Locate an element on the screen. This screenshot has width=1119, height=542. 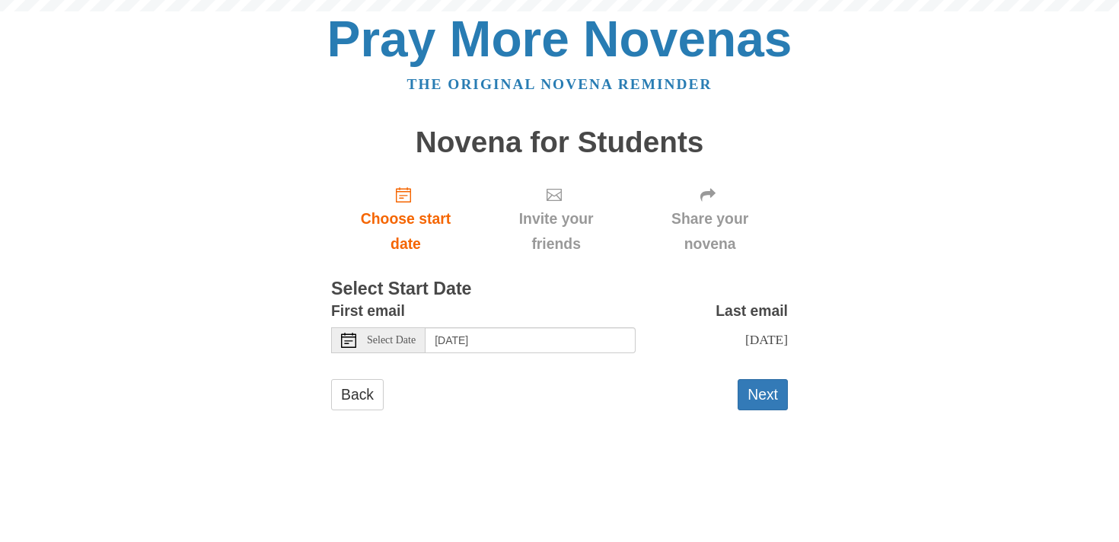
span: Invite your friends is located at coordinates (556, 231).